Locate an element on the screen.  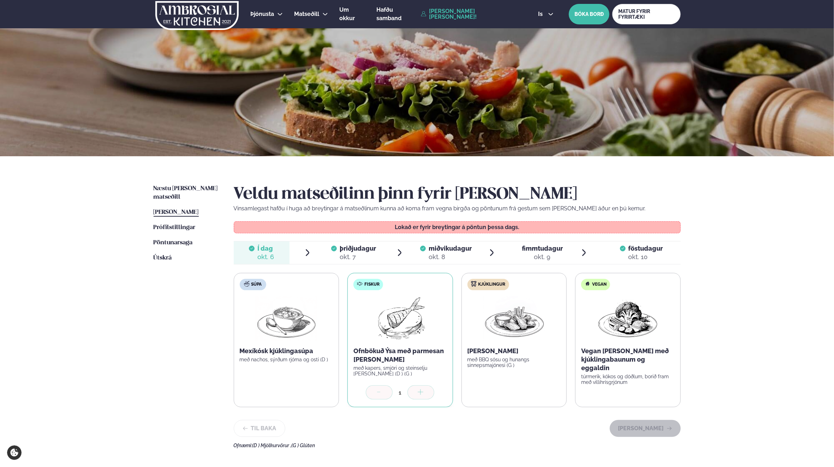
span: Þjónusta is located at coordinates (262, 14).